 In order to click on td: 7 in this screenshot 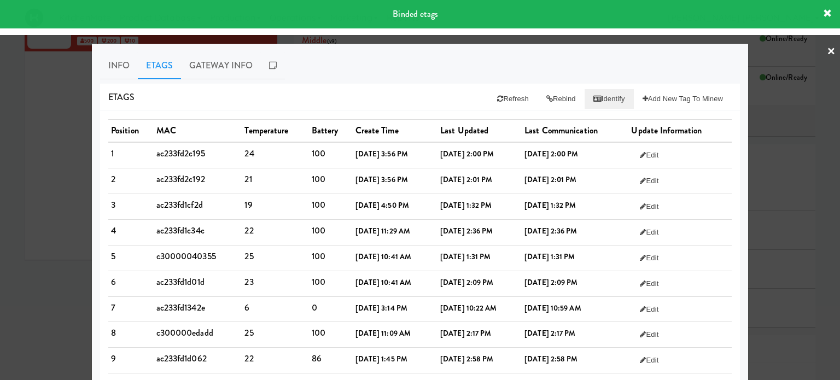, I will do `click(131, 309)`.